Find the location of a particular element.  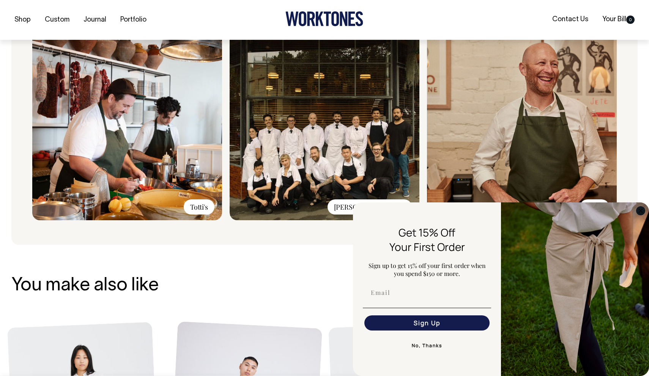

img: Pellegrino_2000.jpg is located at coordinates (324, 119).